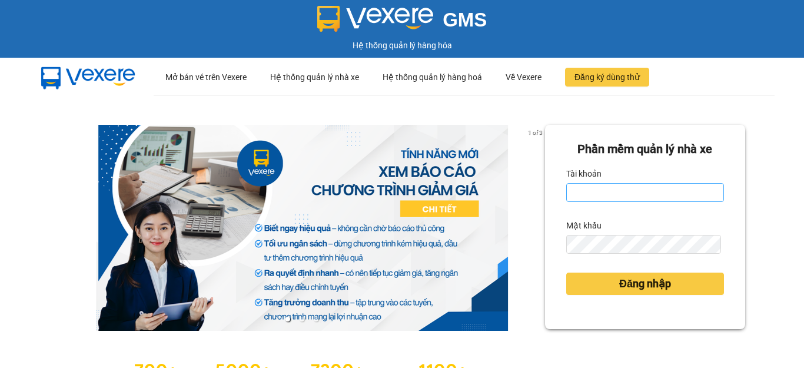  What do you see at coordinates (402, 22) in the screenshot?
I see `a: GMS` at bounding box center [402, 22].